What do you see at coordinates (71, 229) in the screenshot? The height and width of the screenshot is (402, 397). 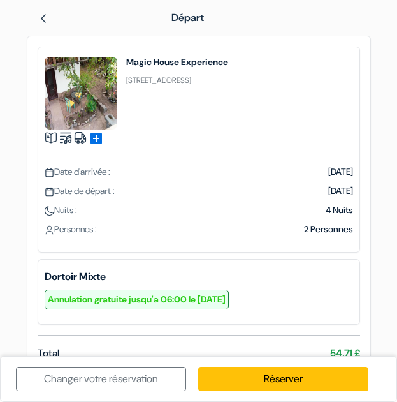 I see `span: Personnes :` at bounding box center [71, 229].